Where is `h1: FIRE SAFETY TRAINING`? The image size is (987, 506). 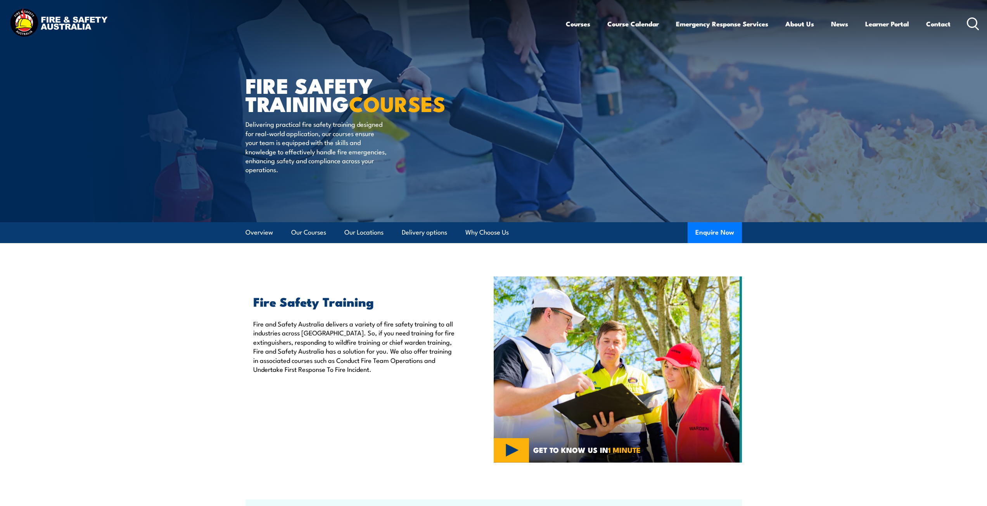 h1: FIRE SAFETY TRAINING is located at coordinates (341, 94).